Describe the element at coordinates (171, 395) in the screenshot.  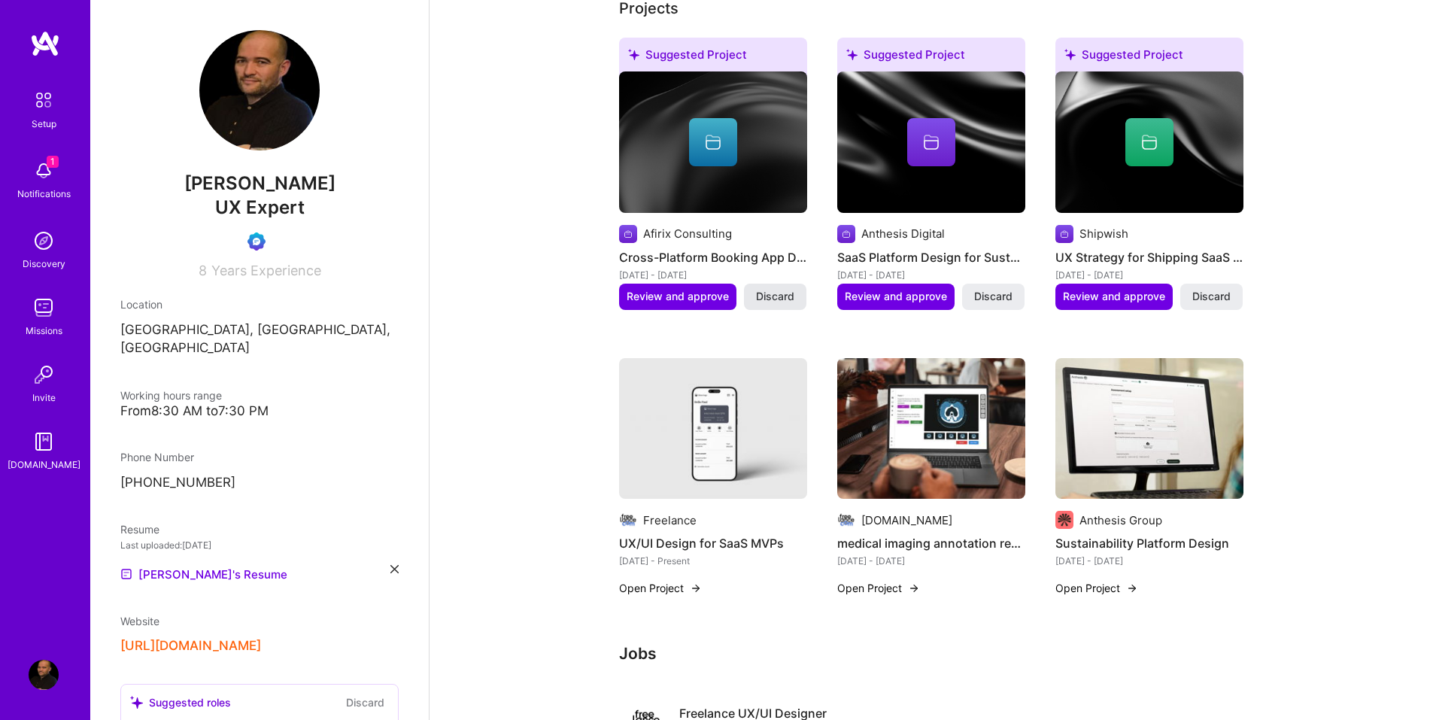
I see `span: Working hours range` at that location.